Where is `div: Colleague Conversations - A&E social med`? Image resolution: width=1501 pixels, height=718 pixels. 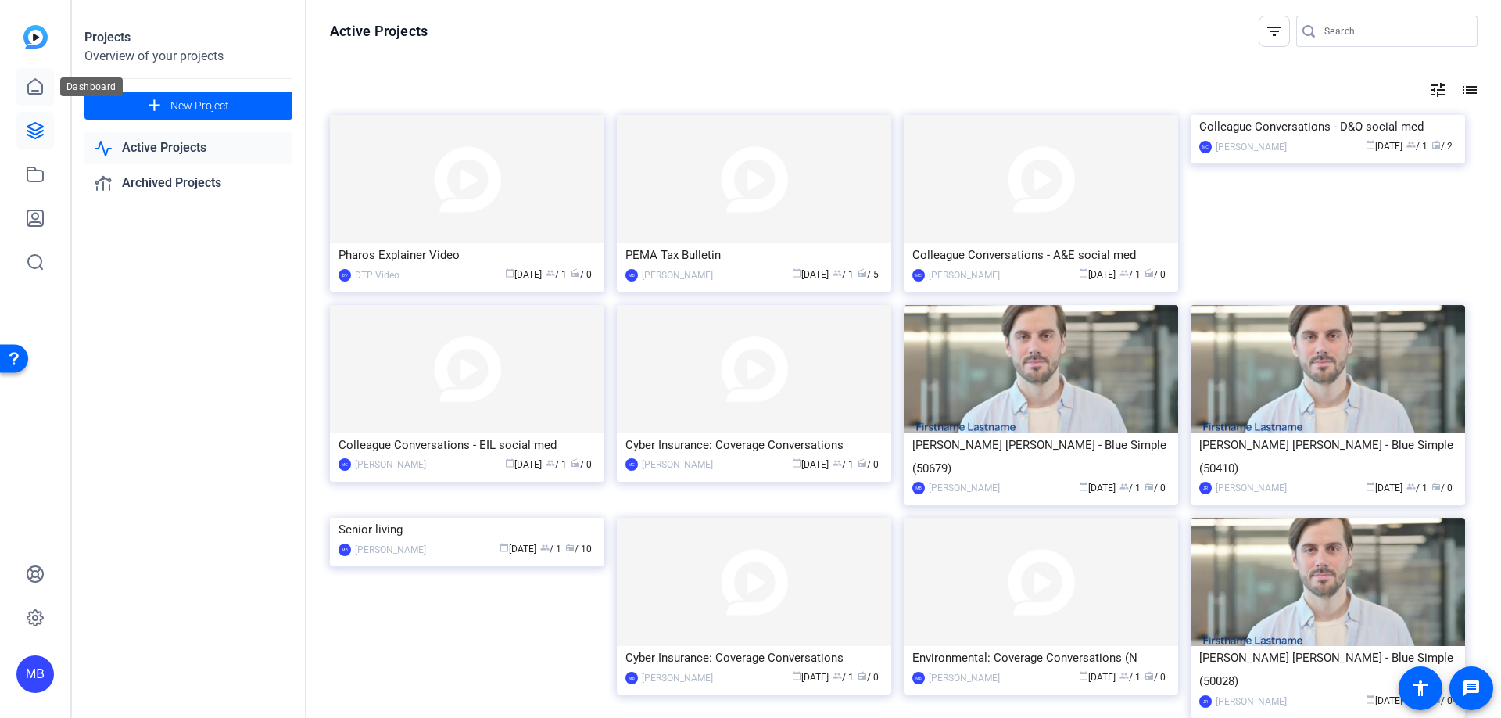 div: Colleague Conversations - A&E social med is located at coordinates (1040, 255).